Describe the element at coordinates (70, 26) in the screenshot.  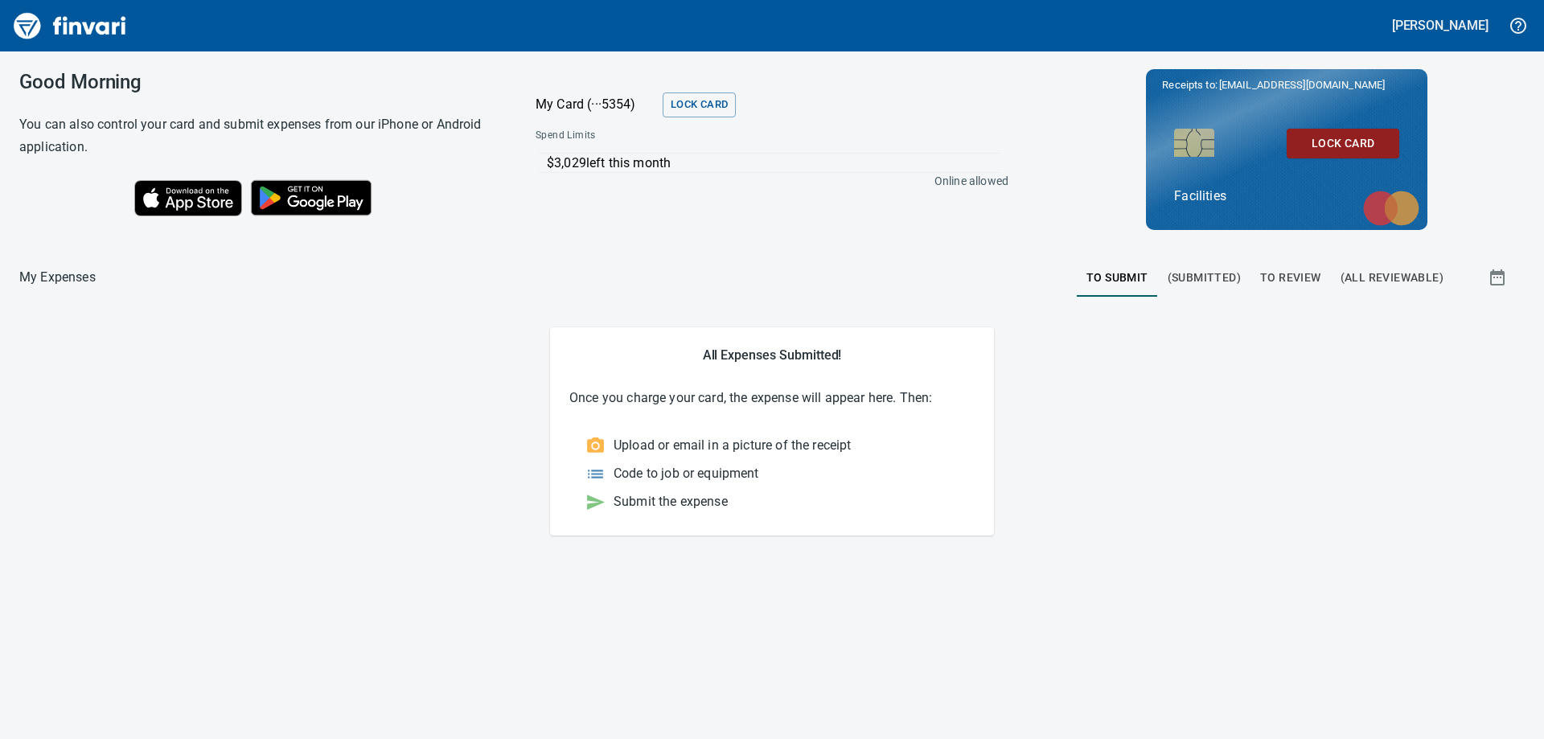
I see `a: Finvari` at that location.